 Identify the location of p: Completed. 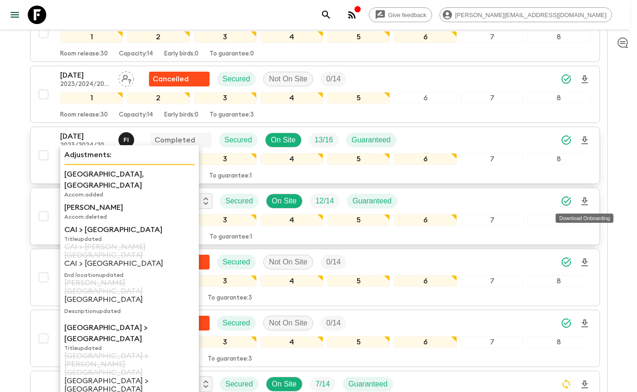
(175, 140).